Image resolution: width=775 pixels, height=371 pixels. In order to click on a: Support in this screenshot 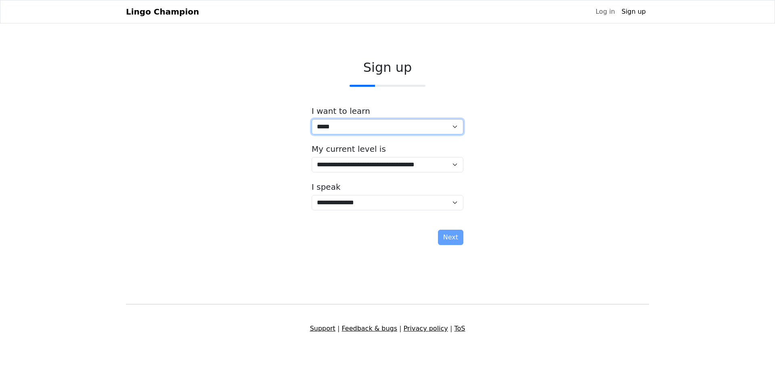, I will do `click(323, 328)`.